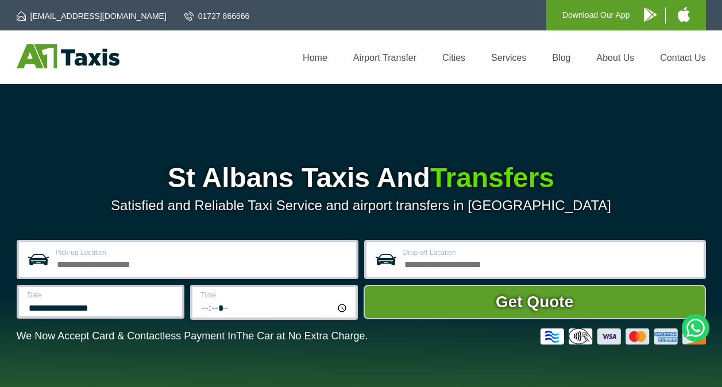  Describe the element at coordinates (385, 57) in the screenshot. I see `a: Airport Transfer` at that location.